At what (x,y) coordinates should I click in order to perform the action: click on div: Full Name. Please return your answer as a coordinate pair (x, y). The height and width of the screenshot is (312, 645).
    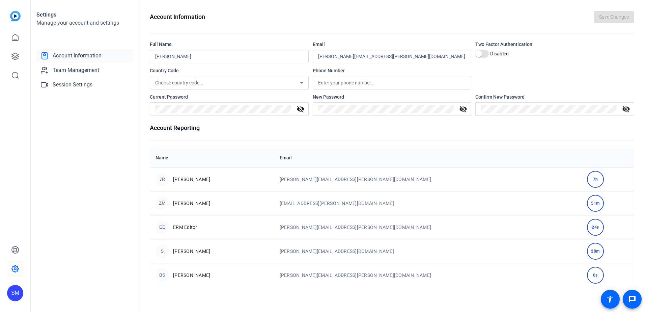
    Looking at the image, I should click on (229, 44).